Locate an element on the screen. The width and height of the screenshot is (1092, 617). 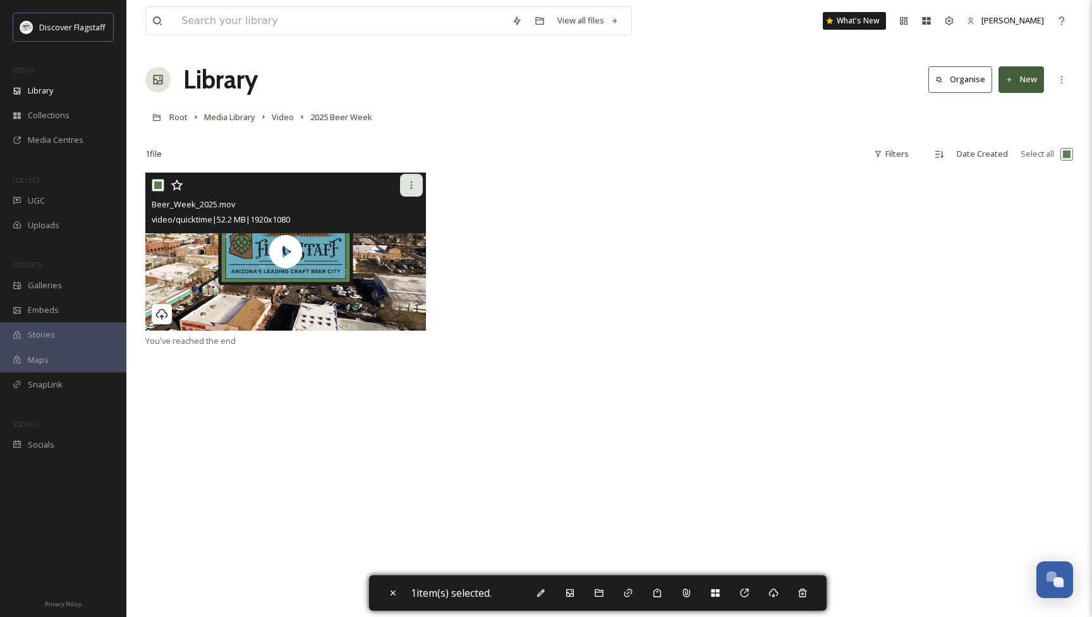
div: What's New is located at coordinates (855, 21).